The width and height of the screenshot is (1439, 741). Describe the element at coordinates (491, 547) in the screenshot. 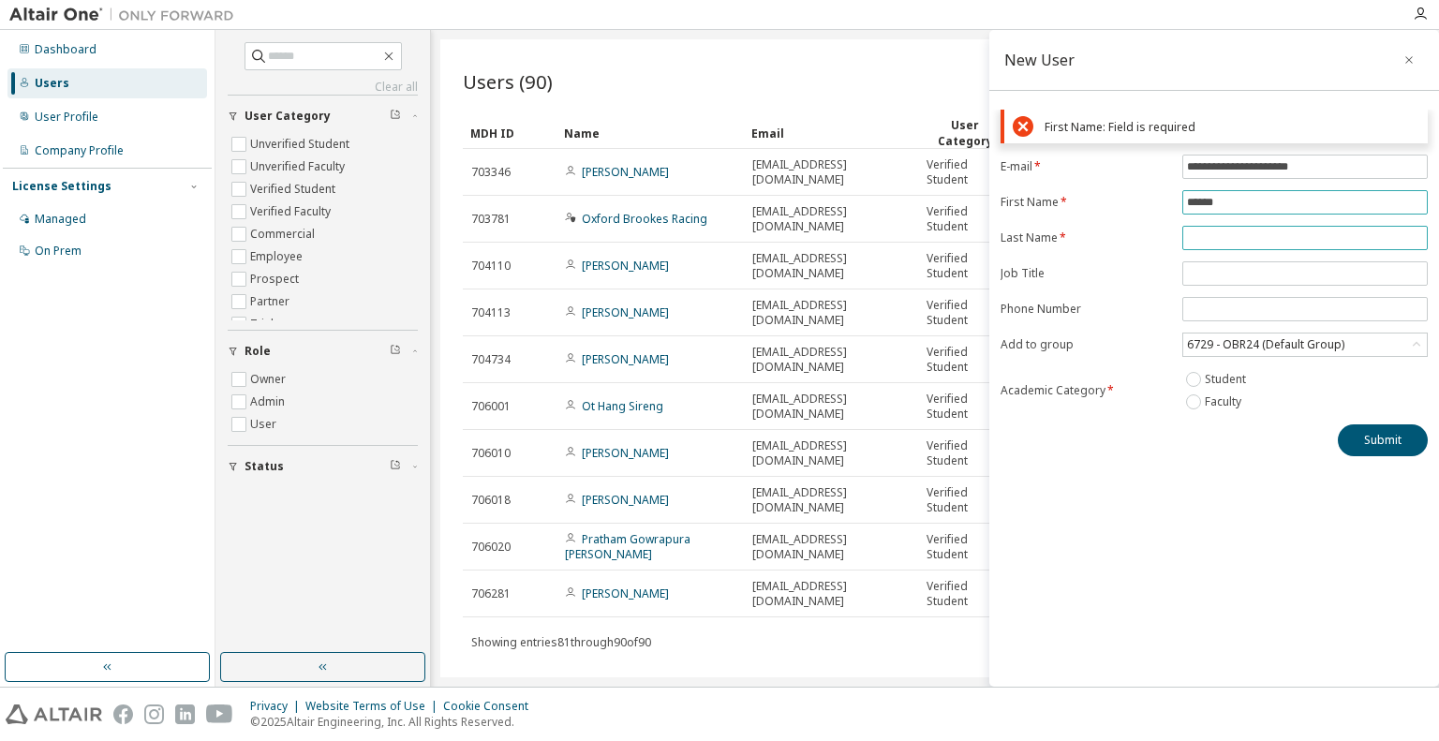

I see `span: 706020` at that location.